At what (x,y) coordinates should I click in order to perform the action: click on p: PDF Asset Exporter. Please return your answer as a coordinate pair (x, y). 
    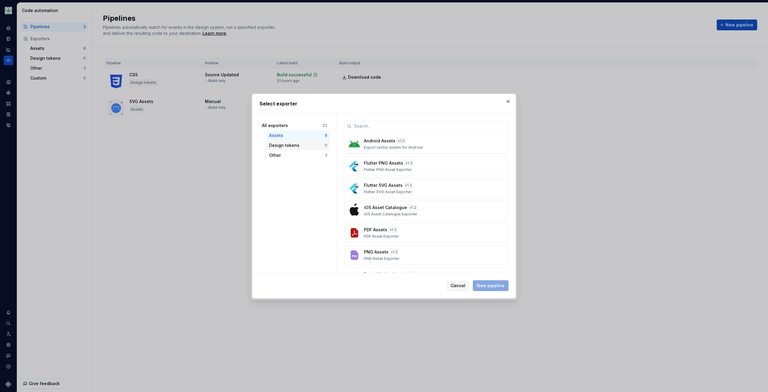
    Looking at the image, I should click on (381, 236).